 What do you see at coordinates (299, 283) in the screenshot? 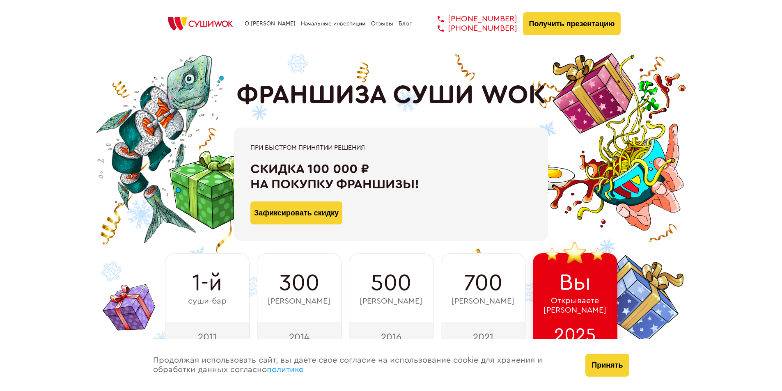
I see `span: 300` at bounding box center [299, 283].